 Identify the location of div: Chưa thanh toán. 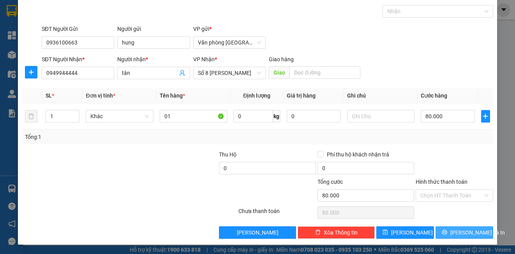
(277, 213).